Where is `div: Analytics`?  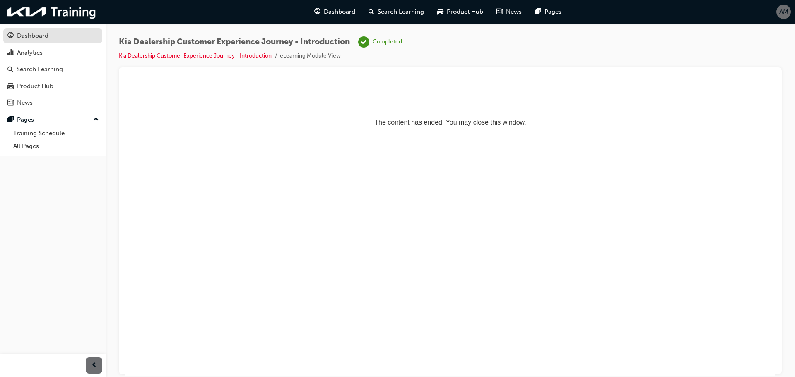 div: Analytics is located at coordinates (30, 53).